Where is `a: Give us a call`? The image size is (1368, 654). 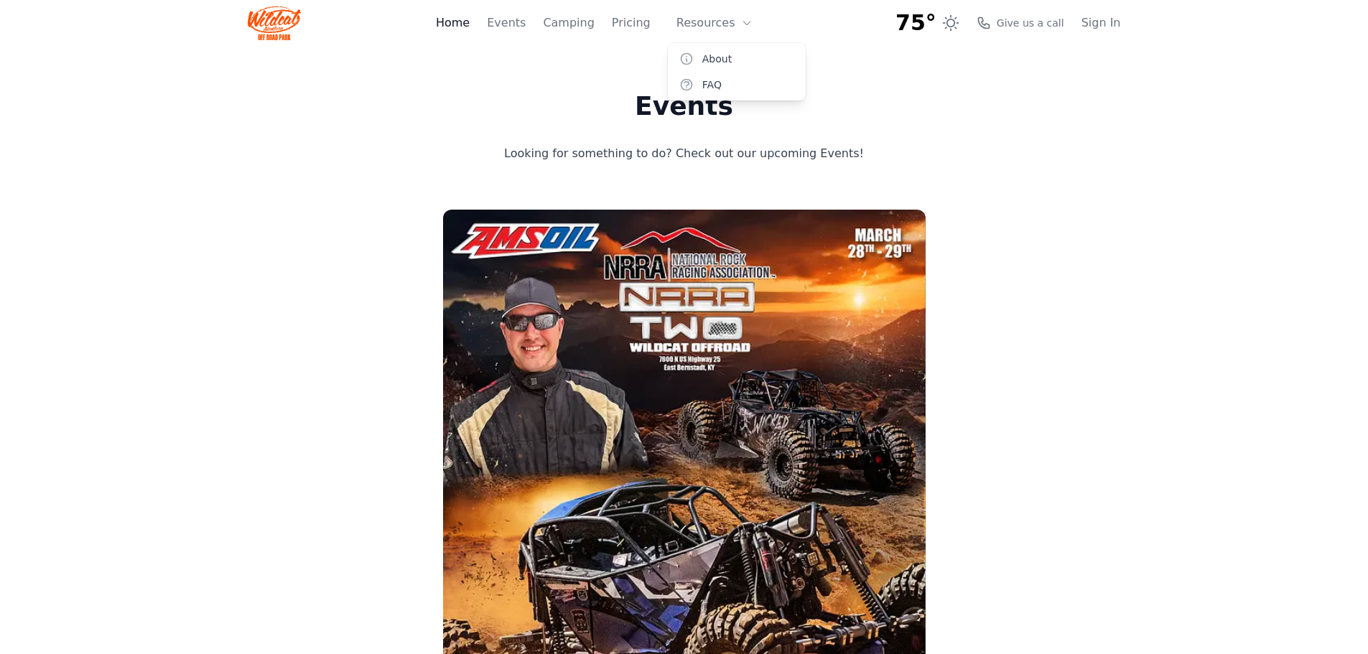 a: Give us a call is located at coordinates (1020, 23).